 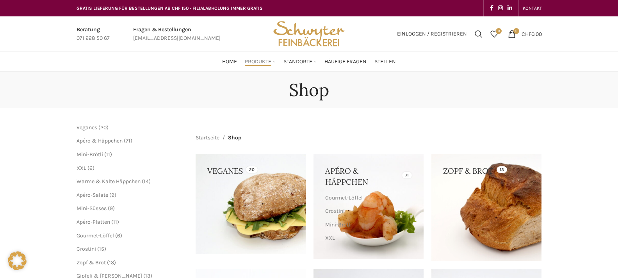 What do you see at coordinates (92, 195) in the screenshot?
I see `span: Apéro-Salate` at bounding box center [92, 195].